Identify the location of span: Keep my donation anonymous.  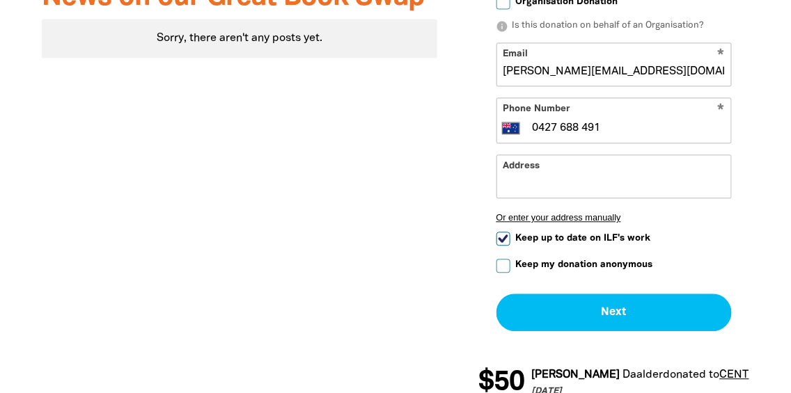
(584, 265).